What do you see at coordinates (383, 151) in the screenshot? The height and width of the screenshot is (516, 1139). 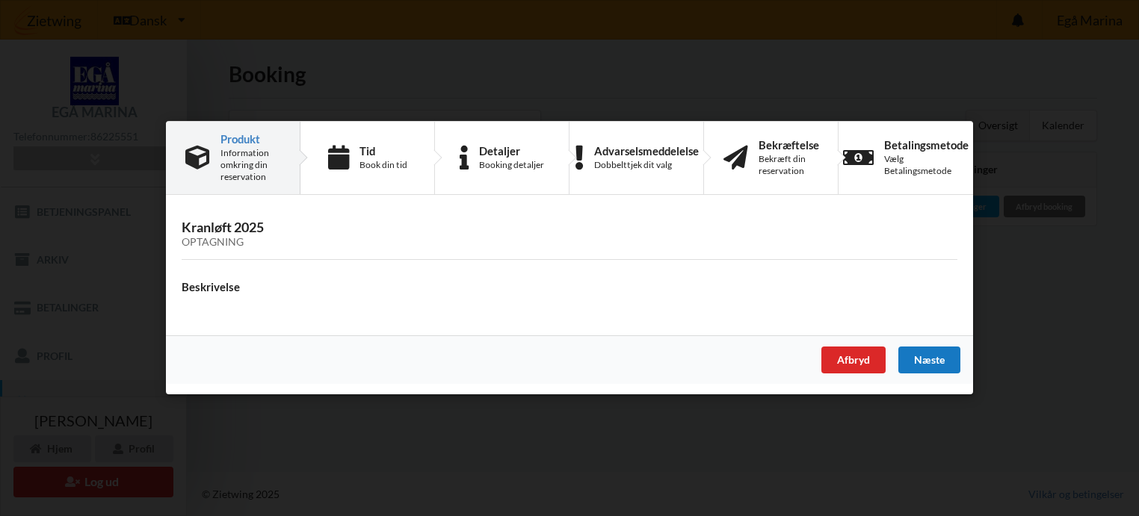 I see `div: Tid` at bounding box center [383, 151].